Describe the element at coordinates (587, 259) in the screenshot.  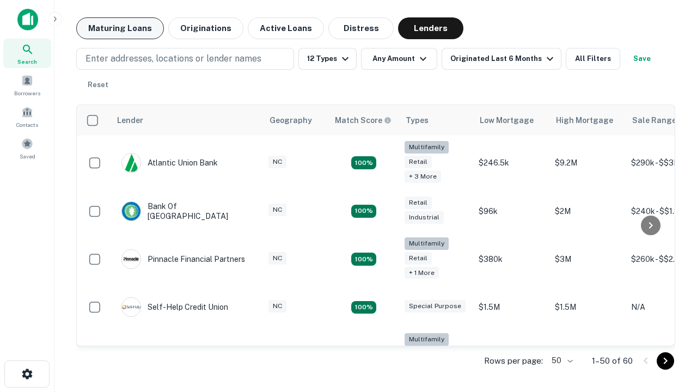
I see `td: $3M` at that location.